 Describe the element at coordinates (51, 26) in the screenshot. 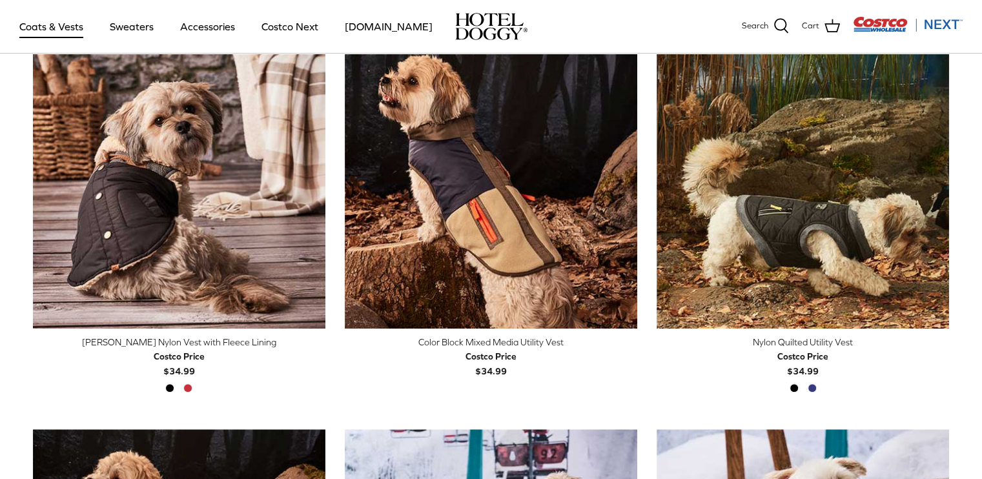

I see `a: Coats & Vests` at that location.